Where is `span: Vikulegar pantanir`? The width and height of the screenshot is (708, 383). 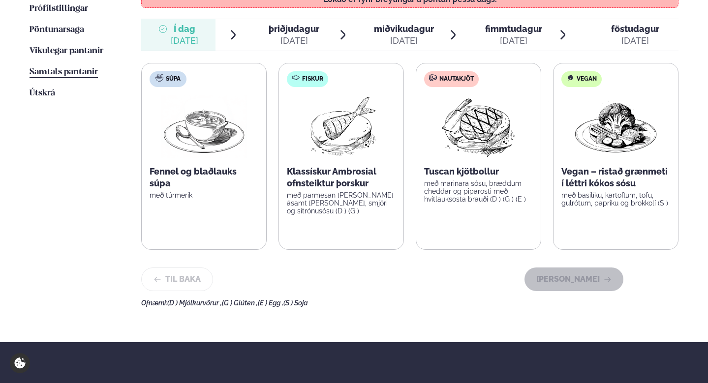
span: Vikulegar pantanir is located at coordinates (66, 51).